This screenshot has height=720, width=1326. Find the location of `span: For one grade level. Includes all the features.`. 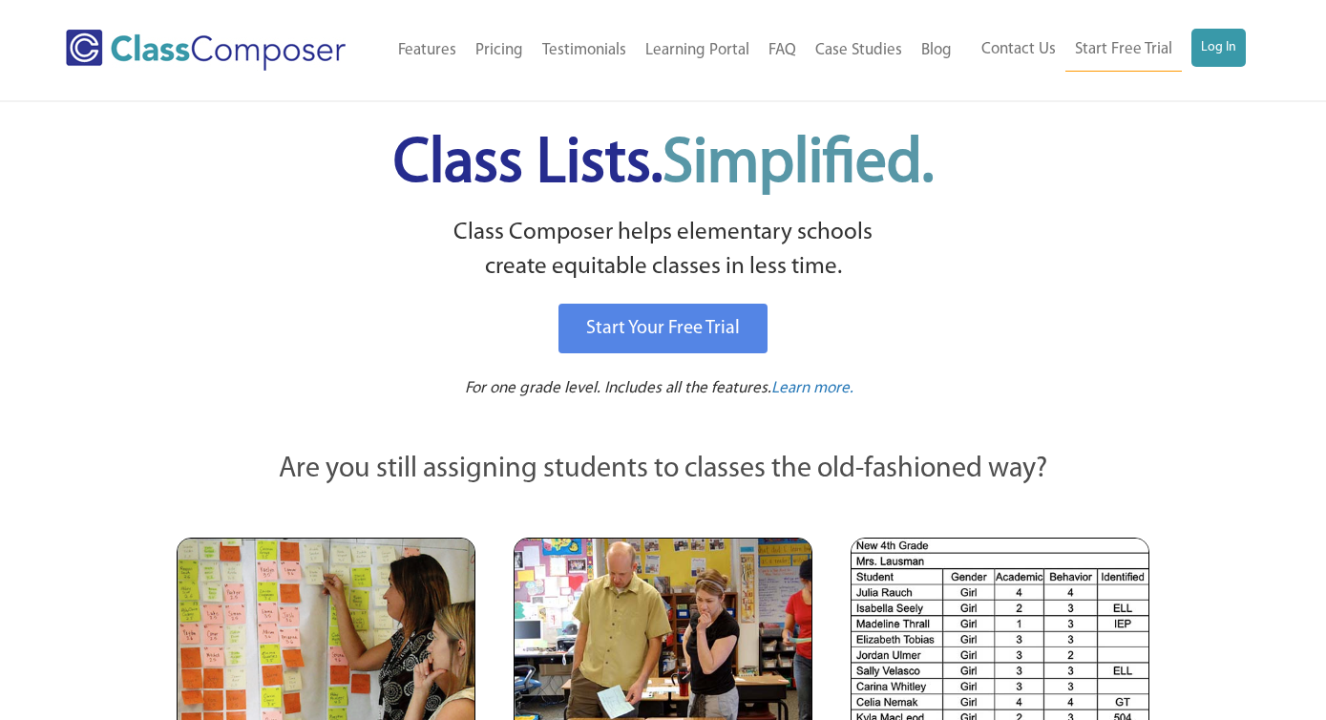

span: For one grade level. Includes all the features. is located at coordinates (618, 388).